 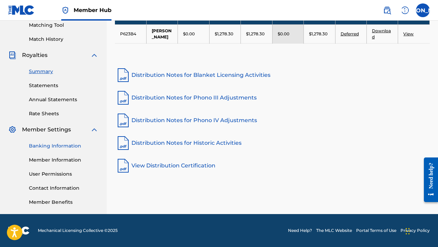 I want to click on a: Matching Tool, so click(x=64, y=25).